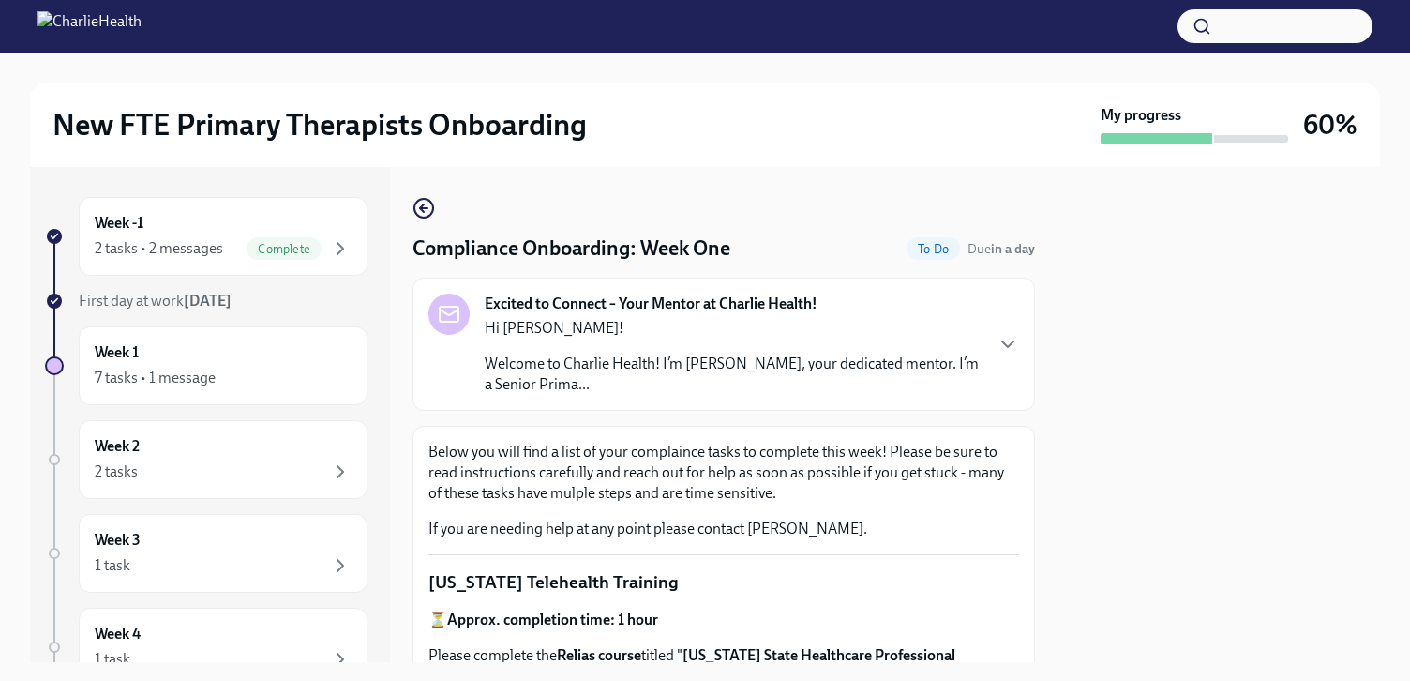  I want to click on div: 2 tasks, so click(116, 471).